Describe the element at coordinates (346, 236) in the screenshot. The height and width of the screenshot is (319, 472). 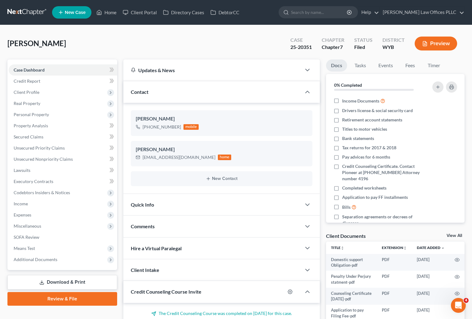
I see `div: Client Documents` at that location.